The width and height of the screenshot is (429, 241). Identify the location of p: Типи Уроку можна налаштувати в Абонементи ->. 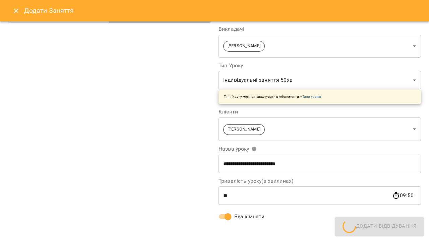
(273, 97).